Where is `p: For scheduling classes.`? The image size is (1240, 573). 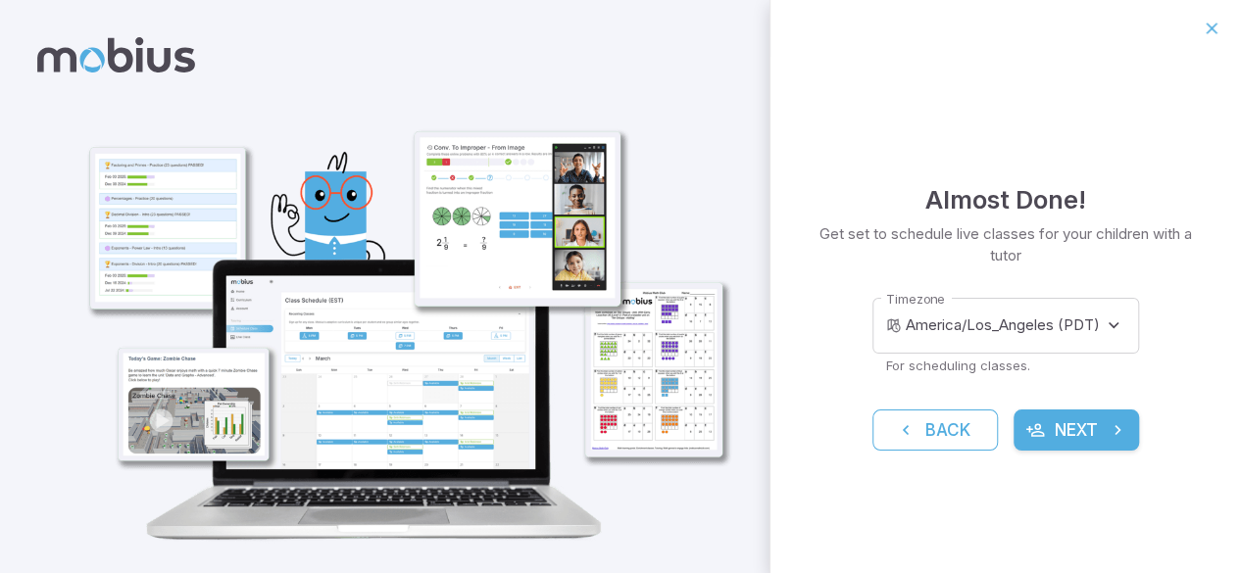 p: For scheduling classes. is located at coordinates (1006, 366).